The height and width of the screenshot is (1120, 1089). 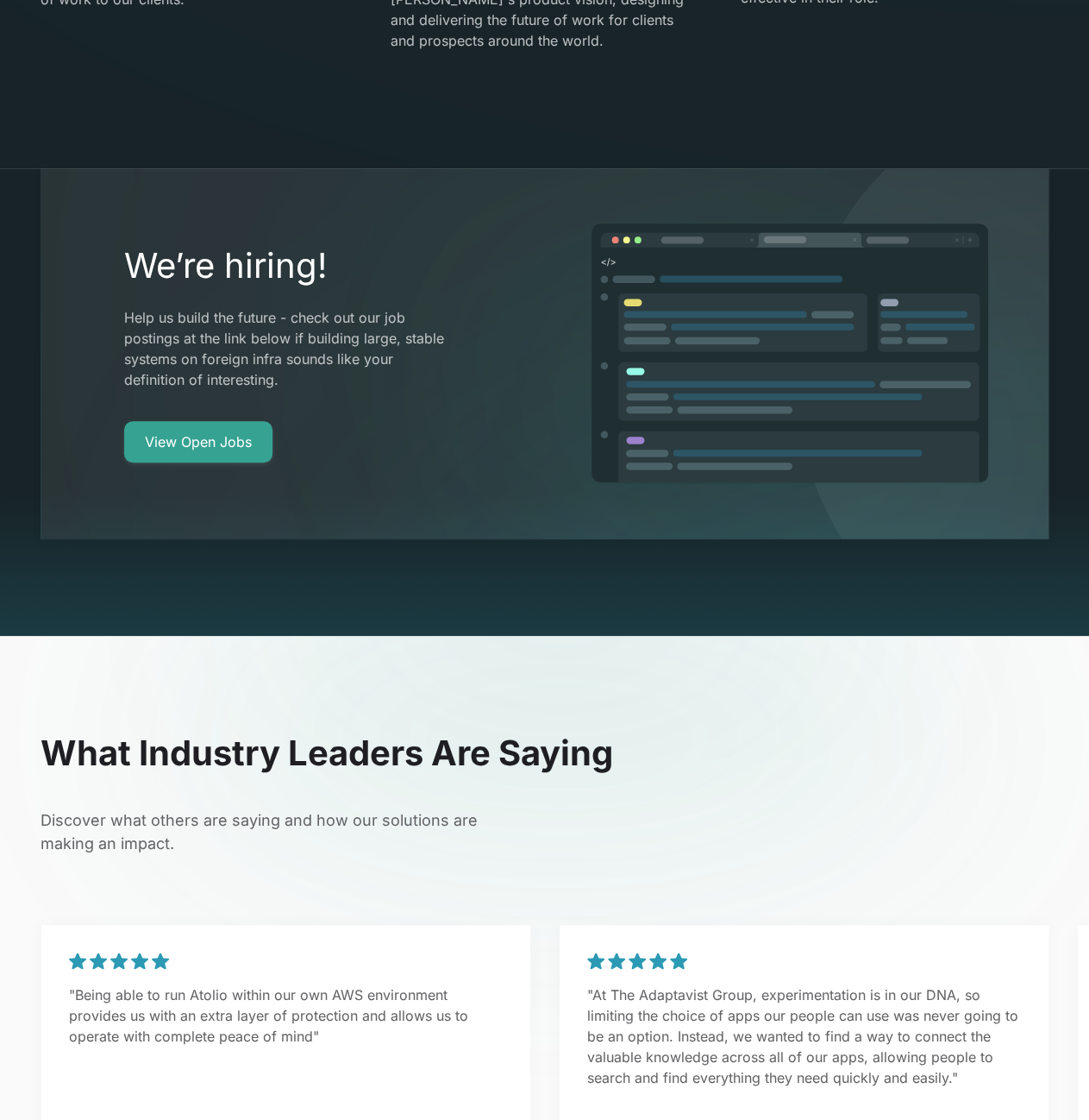 What do you see at coordinates (790, 354) in the screenshot?
I see `img: image` at bounding box center [790, 354].